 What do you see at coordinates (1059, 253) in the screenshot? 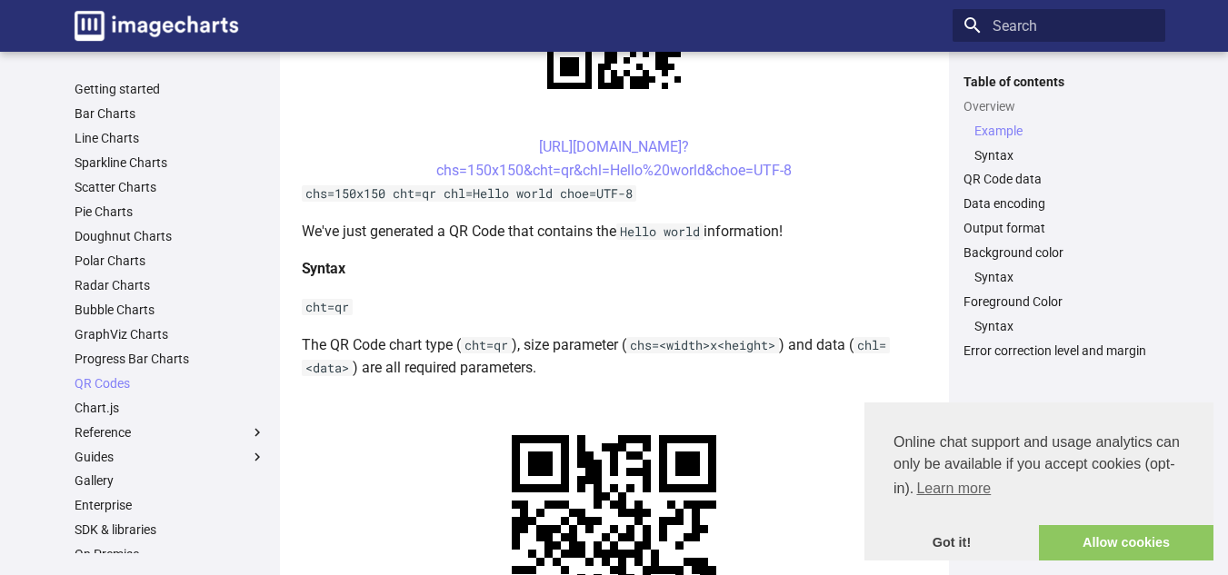
I see `a: Background color` at bounding box center [1059, 253].